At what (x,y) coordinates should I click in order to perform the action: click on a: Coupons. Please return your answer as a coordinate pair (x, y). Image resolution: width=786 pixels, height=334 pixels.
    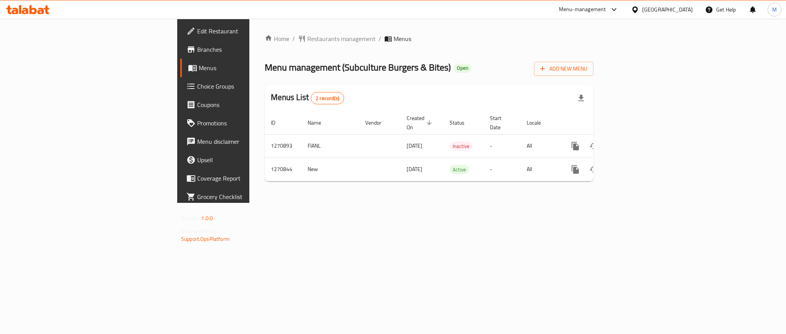
    Looking at the image, I should click on (244, 105).